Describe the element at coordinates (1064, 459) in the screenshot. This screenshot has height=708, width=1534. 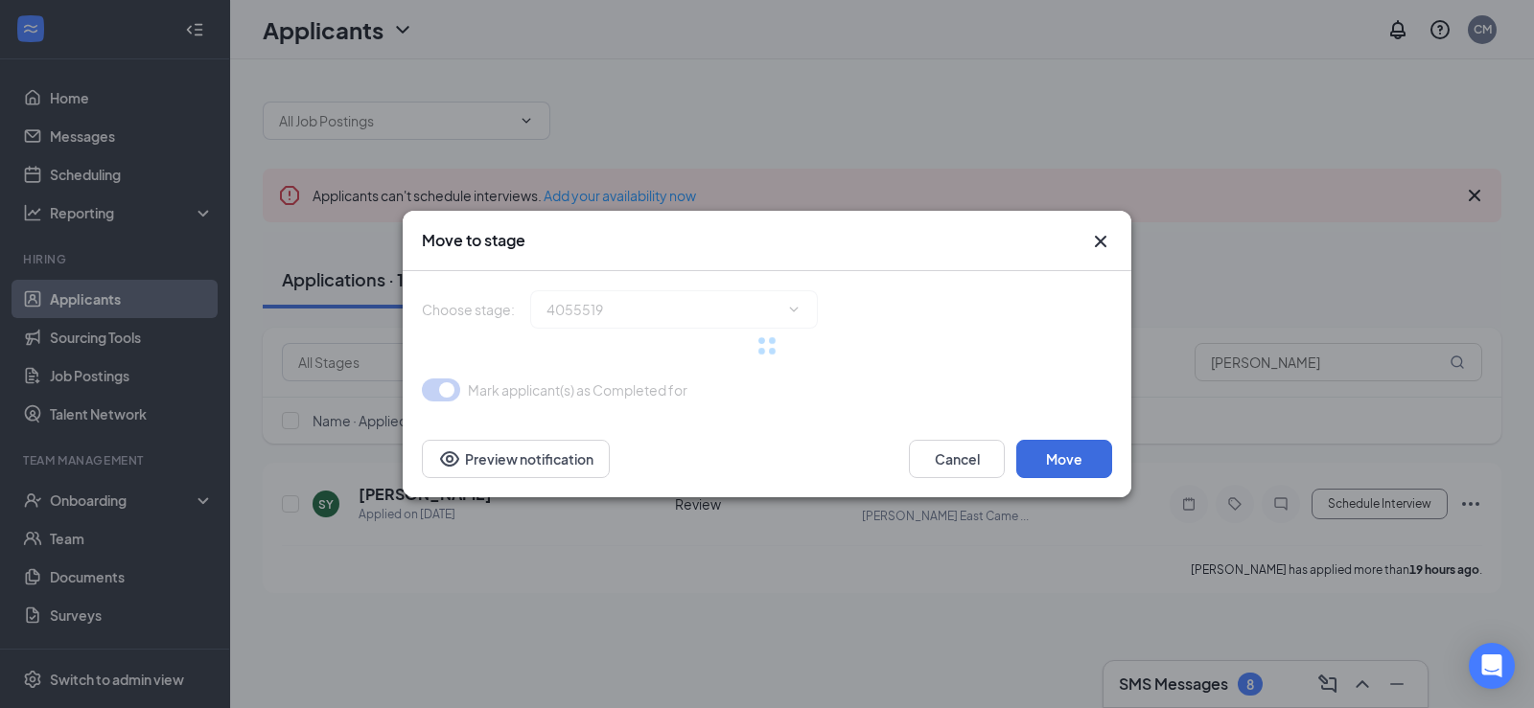
I see `button: Move` at that location.